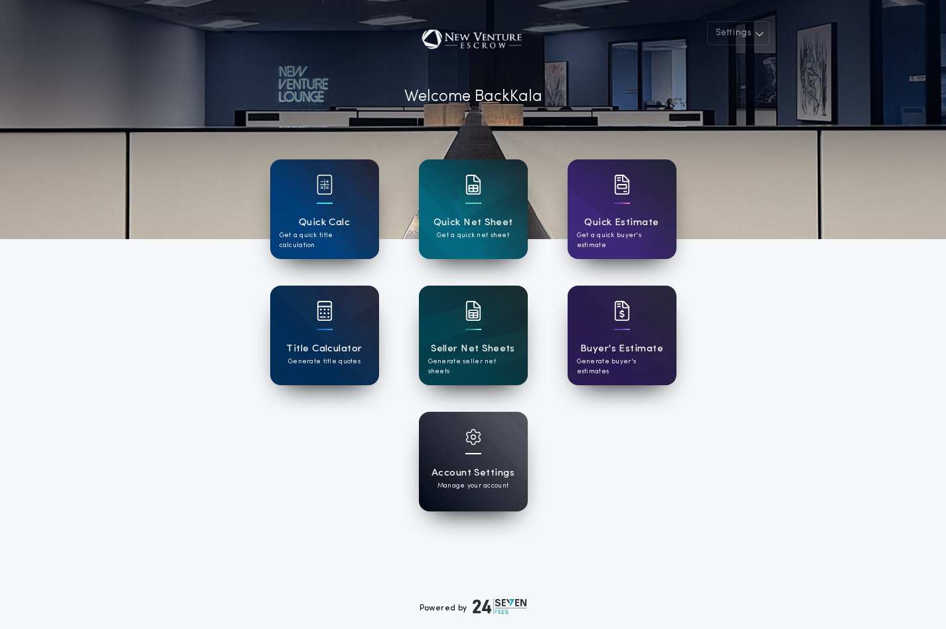  What do you see at coordinates (473, 367) in the screenshot?
I see `p: Generate seller net sheets` at bounding box center [473, 367].